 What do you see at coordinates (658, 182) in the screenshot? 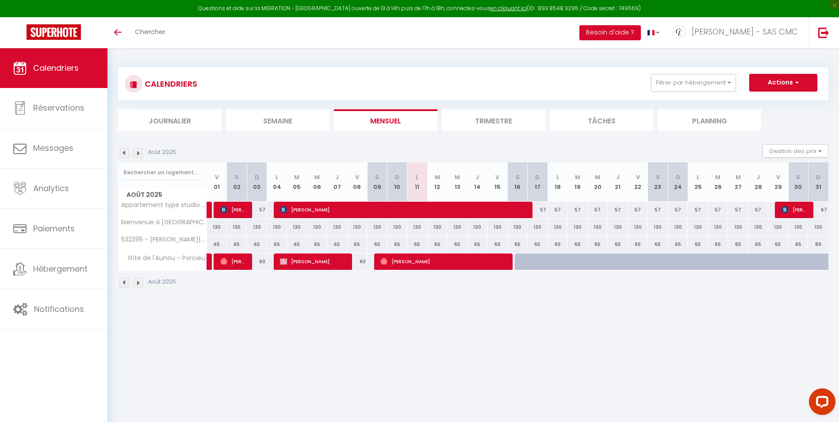
I see `th: 23` at bounding box center [658, 182].